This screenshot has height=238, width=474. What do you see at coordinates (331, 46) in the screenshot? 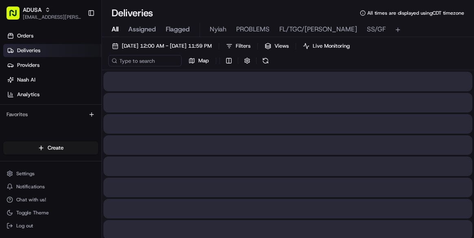
I see `span: Live Monitoring` at bounding box center [331, 46].